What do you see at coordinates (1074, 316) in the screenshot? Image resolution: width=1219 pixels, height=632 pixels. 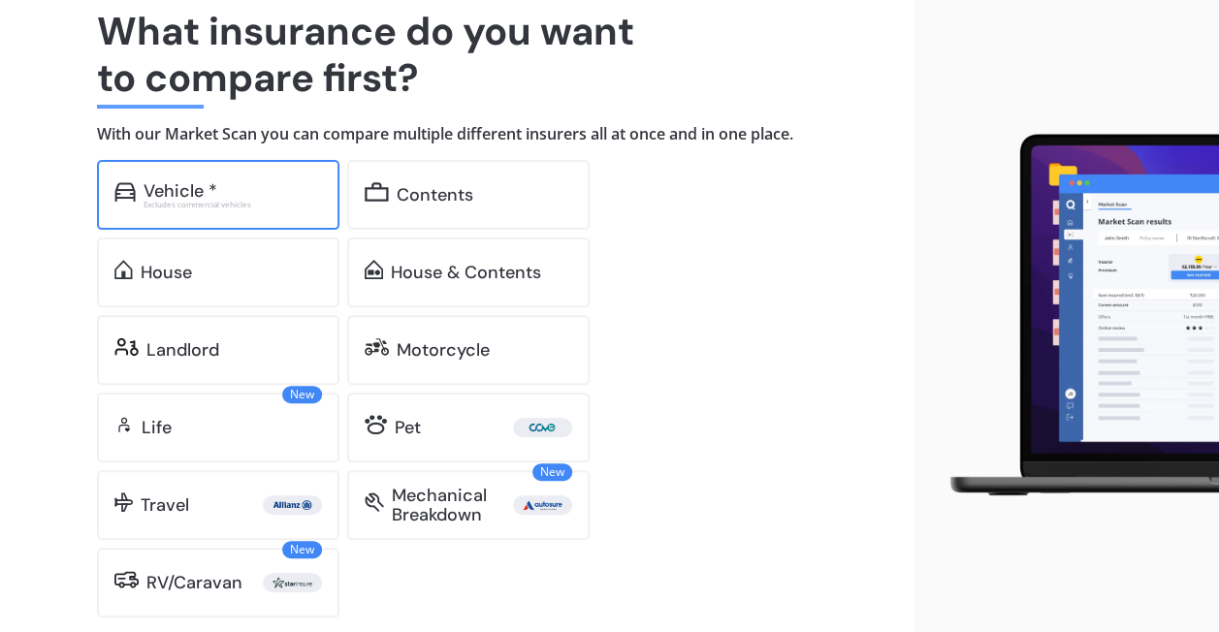 I see `img: laptop.webp` at bounding box center [1074, 316].